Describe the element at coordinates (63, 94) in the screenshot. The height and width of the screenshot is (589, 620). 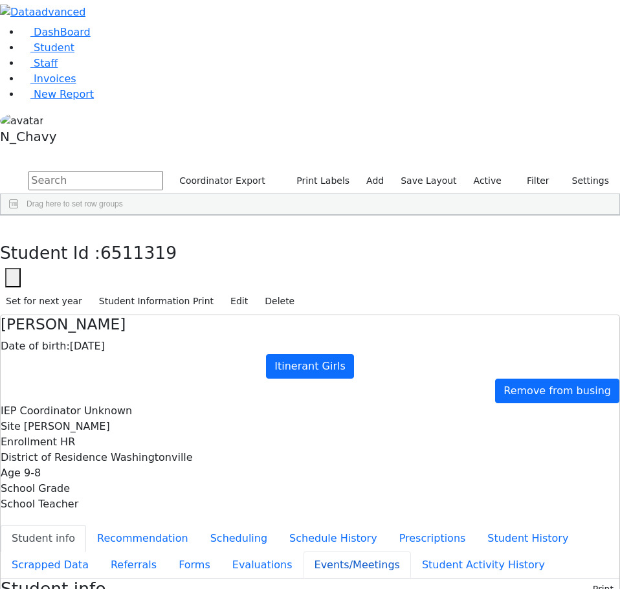
I see `span: New Report` at that location.